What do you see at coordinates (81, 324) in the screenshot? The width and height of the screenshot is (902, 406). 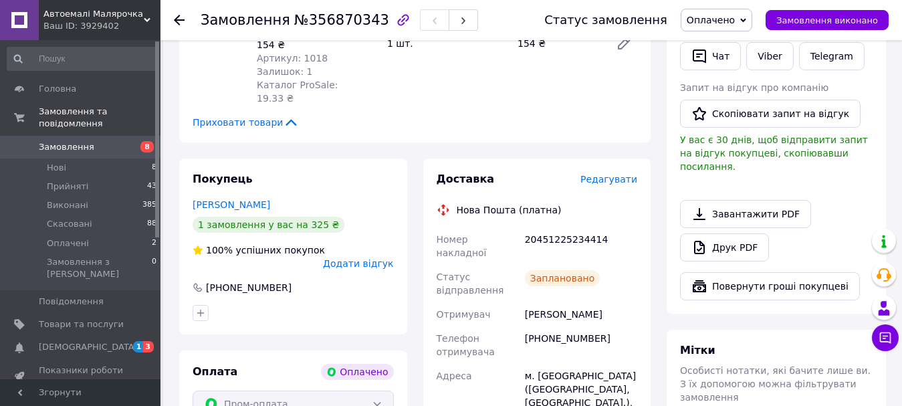 I see `span: Товари та послуги` at bounding box center [81, 324].